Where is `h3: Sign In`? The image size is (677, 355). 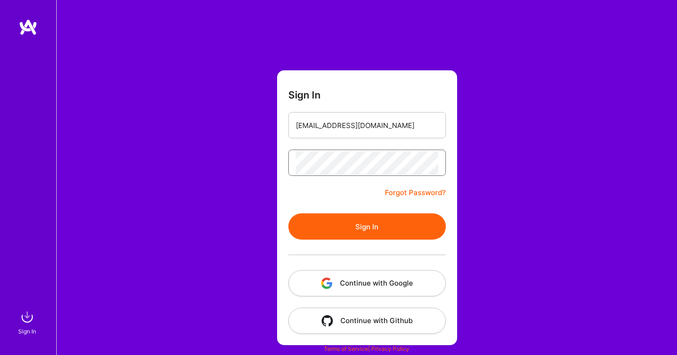
h3: Sign In is located at coordinates (304, 95).